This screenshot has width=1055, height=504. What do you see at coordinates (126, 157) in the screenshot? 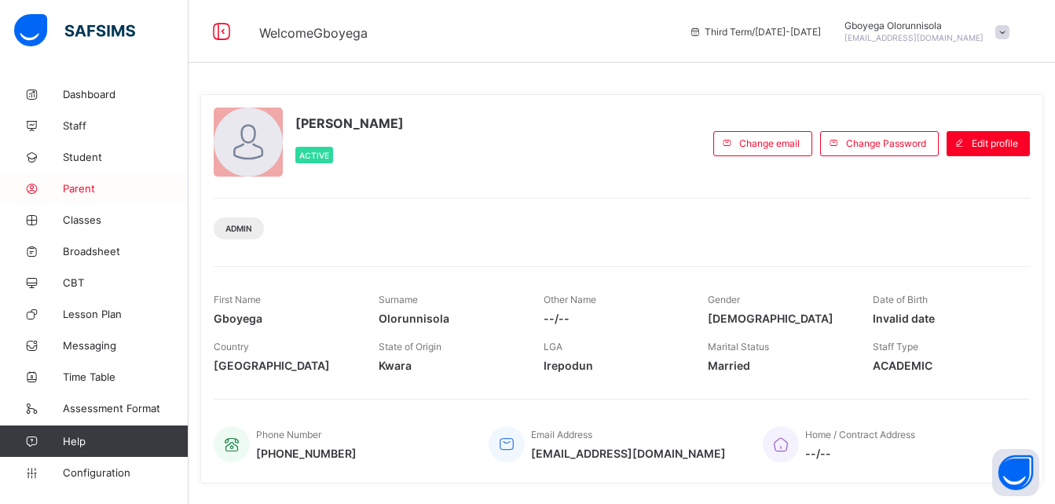
I see `span: Student` at bounding box center [126, 157].